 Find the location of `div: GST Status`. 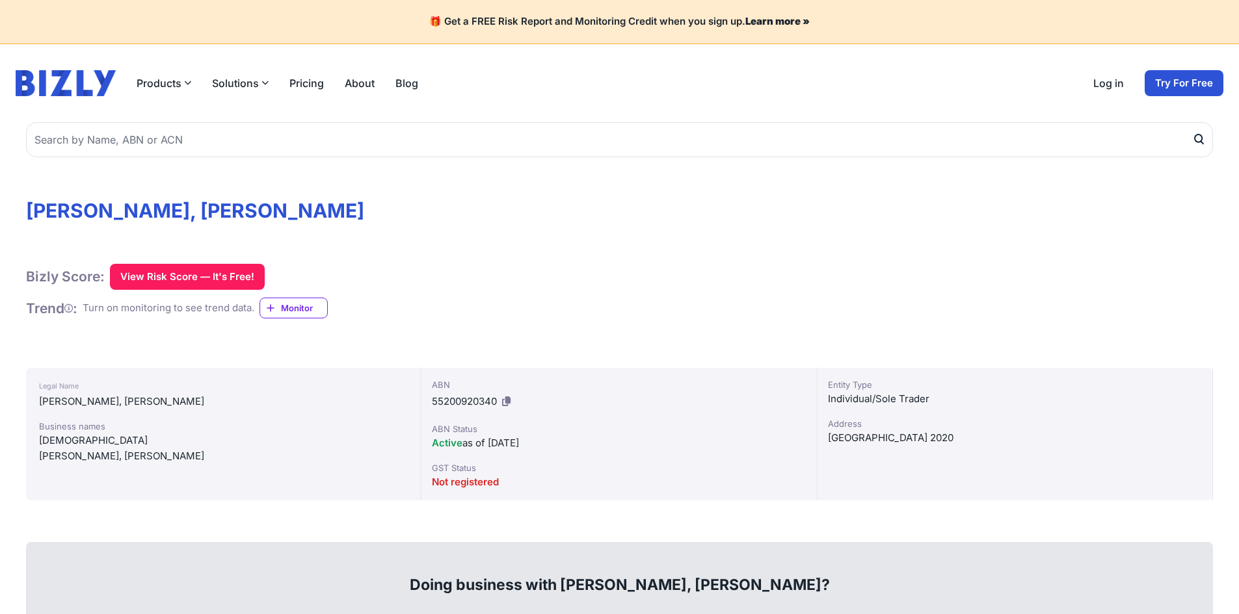

div: GST Status is located at coordinates (618, 468).